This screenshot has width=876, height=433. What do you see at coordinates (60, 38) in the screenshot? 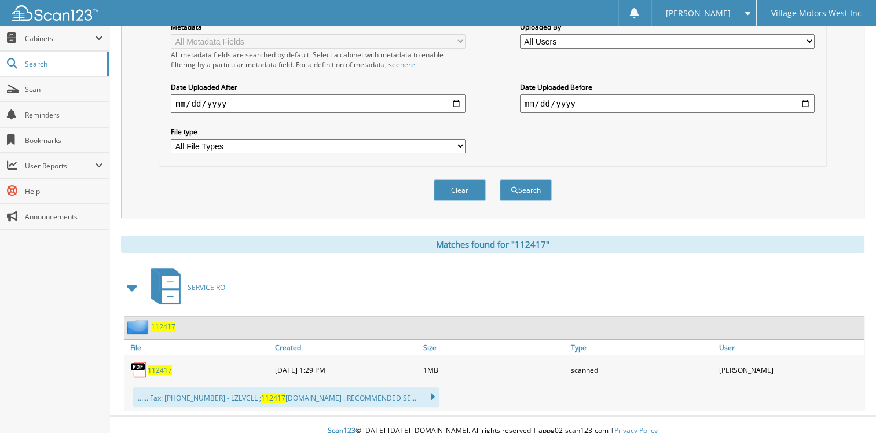
I see `span: Cabinets` at bounding box center [60, 38].